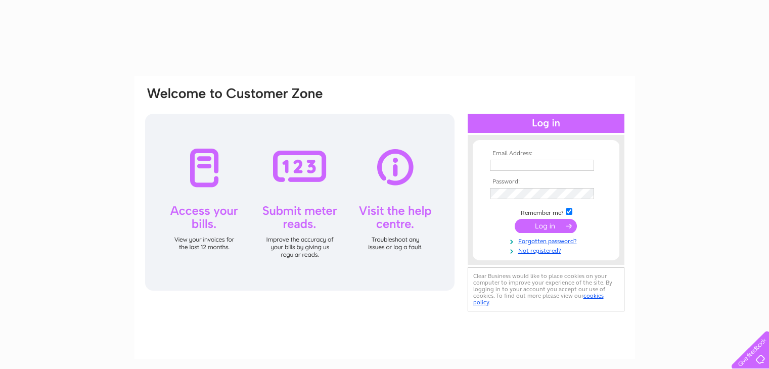 Image resolution: width=769 pixels, height=369 pixels. Describe the element at coordinates (546, 182) in the screenshot. I see `th: Password:` at that location.